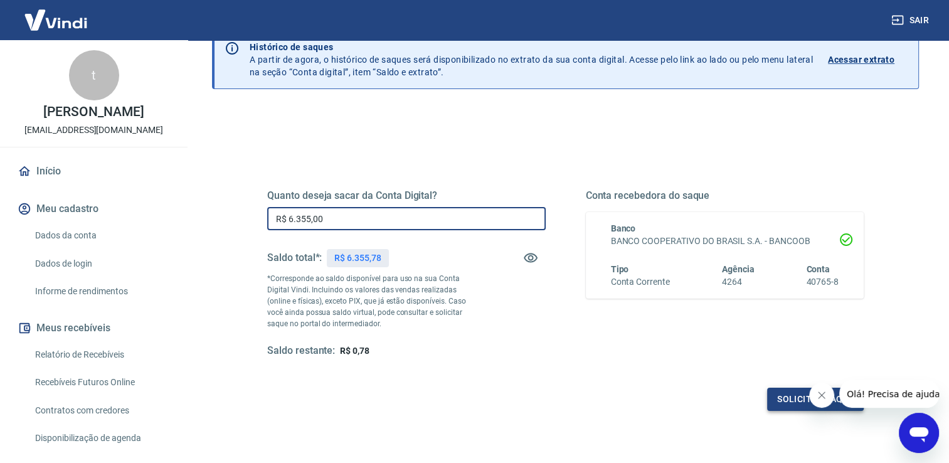 The image size is (949, 463). What do you see at coordinates (725, 196) in the screenshot?
I see `h5: Conta recebedora do saque` at bounding box center [725, 196].